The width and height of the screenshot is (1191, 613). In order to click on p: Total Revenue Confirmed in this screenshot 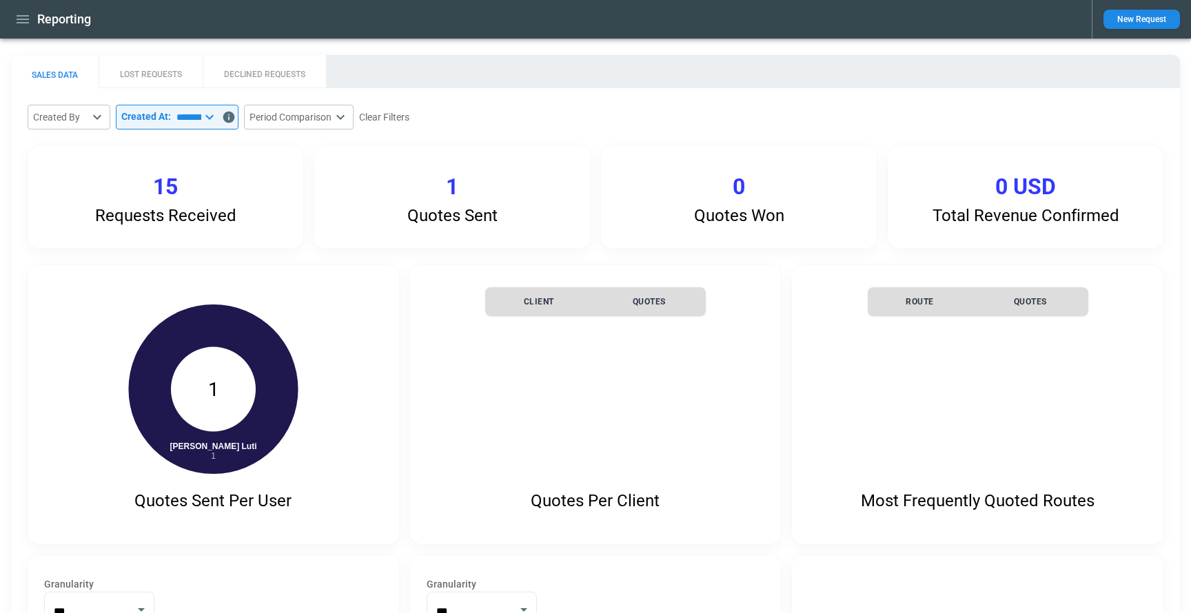, I will do `click(1026, 216)`.